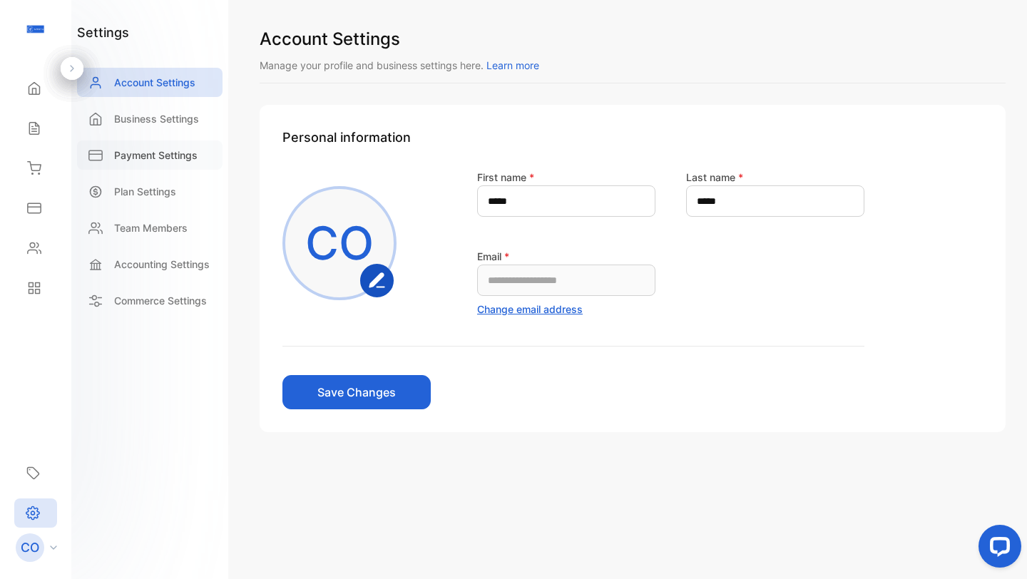 This screenshot has width=1027, height=579. What do you see at coordinates (162, 264) in the screenshot?
I see `p: Accounting Settings` at bounding box center [162, 264].